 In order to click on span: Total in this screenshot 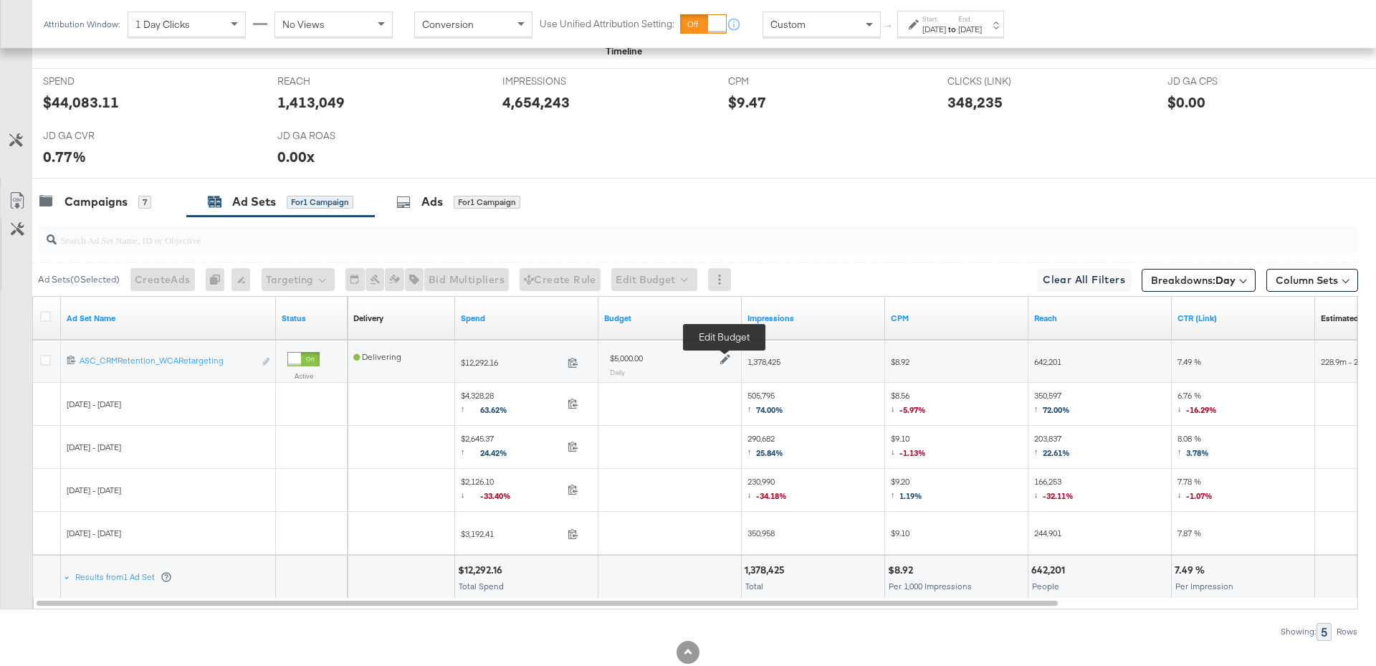, I will do `click(754, 586)`.